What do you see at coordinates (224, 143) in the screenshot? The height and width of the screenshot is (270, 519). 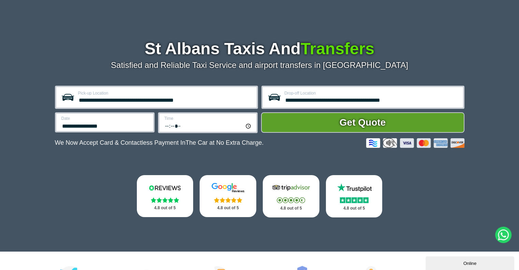 I see `span: The Car at No Extra Charge.` at bounding box center [224, 143].